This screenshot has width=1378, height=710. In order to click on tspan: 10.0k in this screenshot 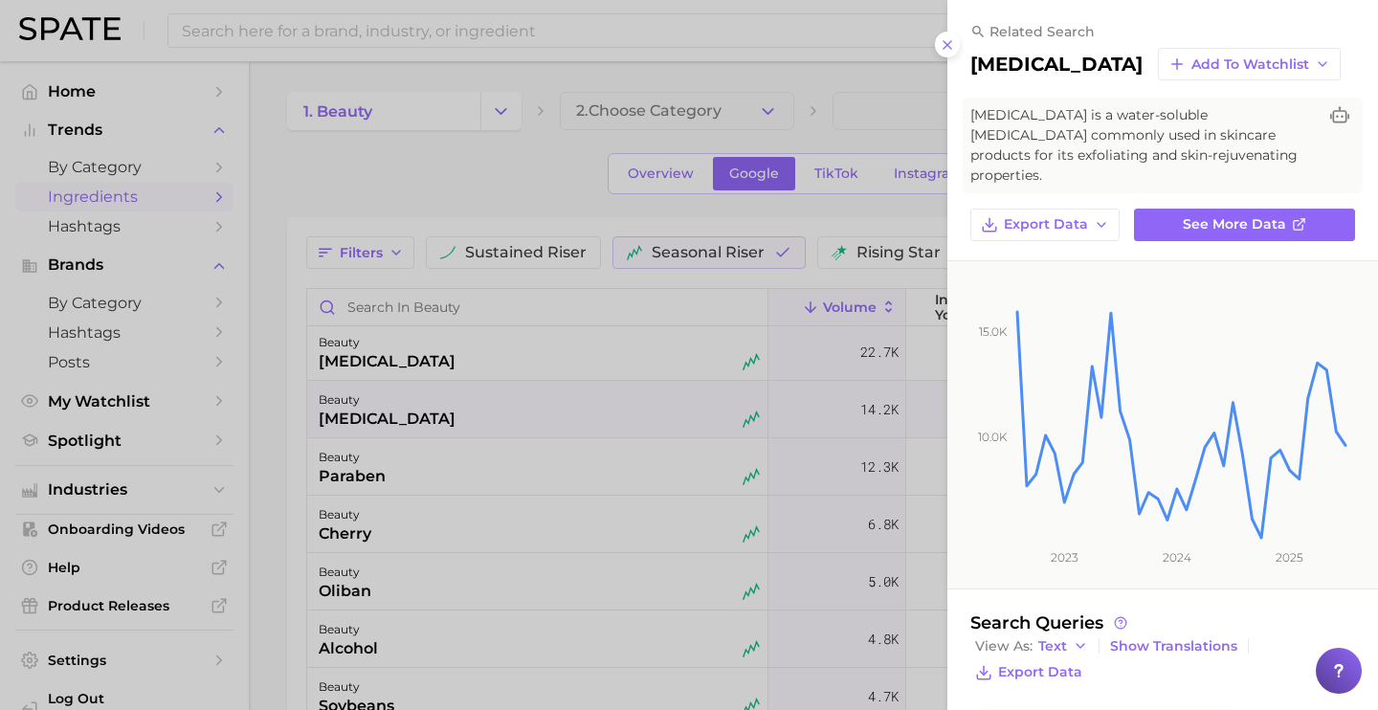, I will do `click(993, 436)`.